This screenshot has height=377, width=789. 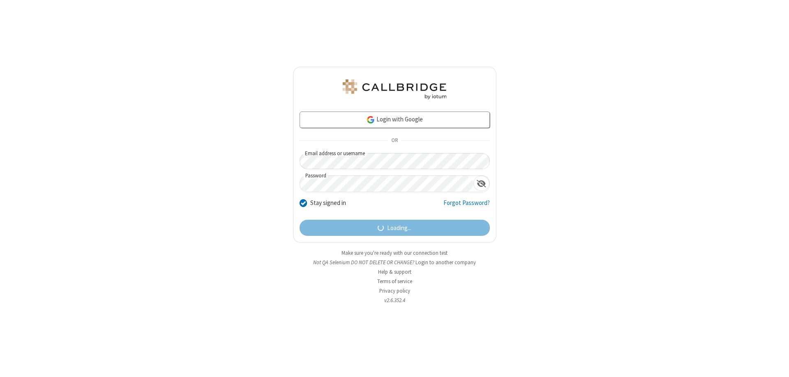 What do you see at coordinates (395, 161) in the screenshot?
I see `input: Email address or username` at bounding box center [395, 161].